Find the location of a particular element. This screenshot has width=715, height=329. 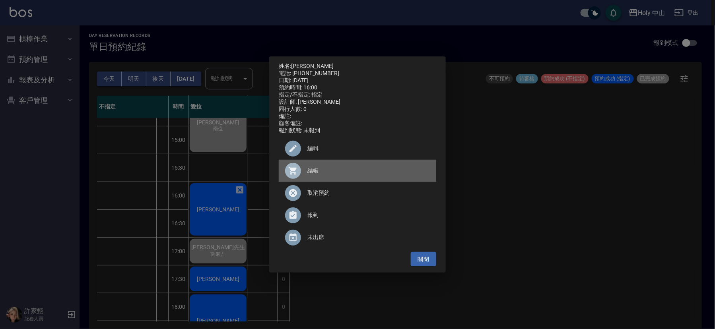

span: 編輯 is located at coordinates (369, 148).